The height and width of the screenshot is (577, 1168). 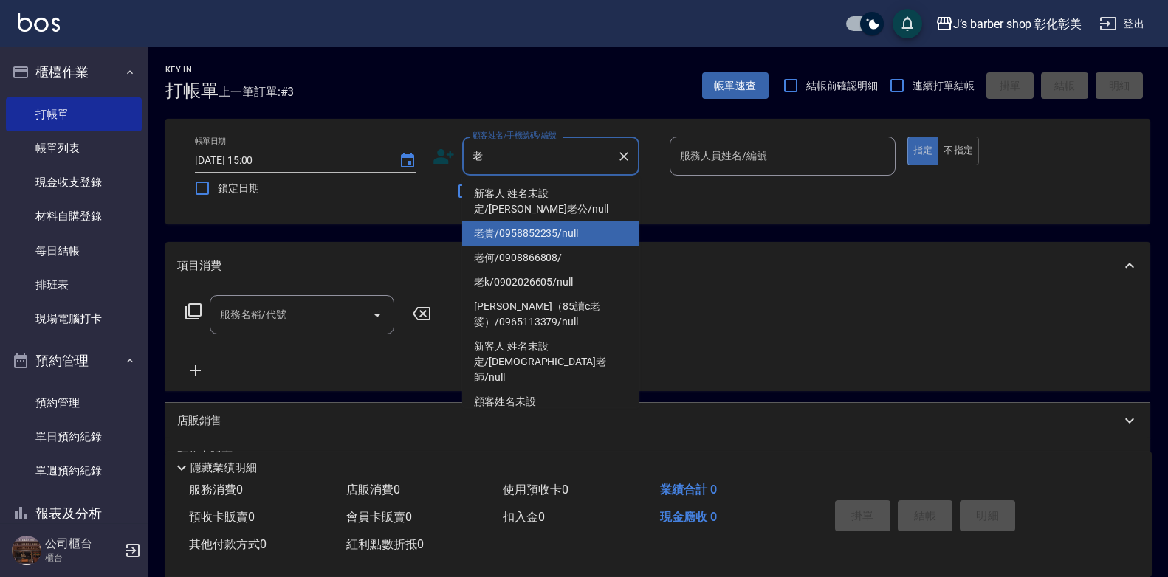 I want to click on span: 上一筆訂單:#3, so click(x=256, y=92).